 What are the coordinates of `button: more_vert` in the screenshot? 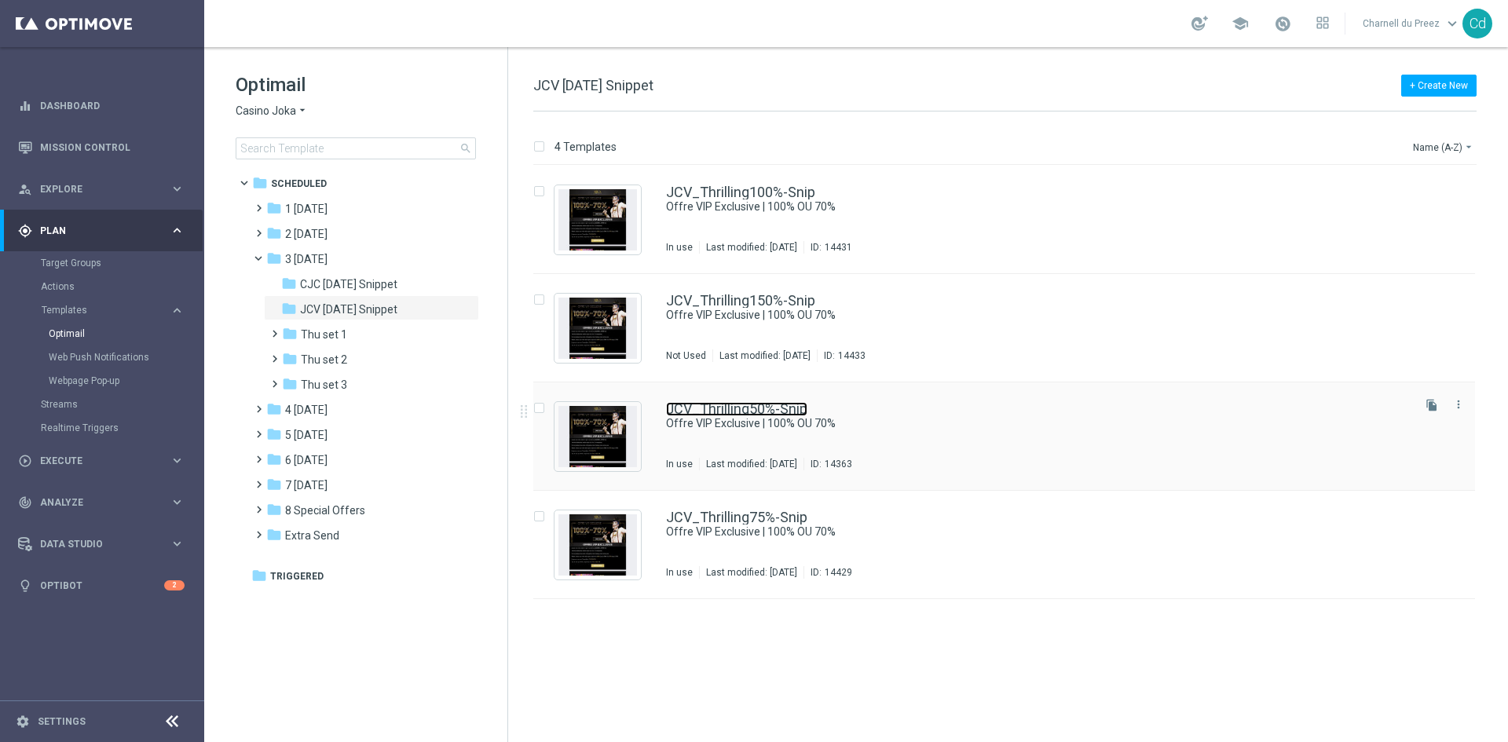 It's located at (1459, 405).